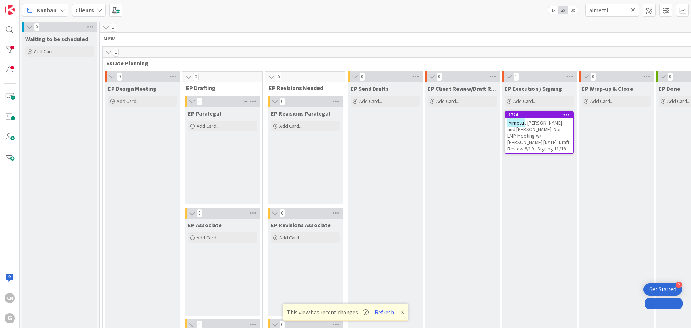  What do you see at coordinates (678, 285) in the screenshot?
I see `div: 2` at bounding box center [678, 285].